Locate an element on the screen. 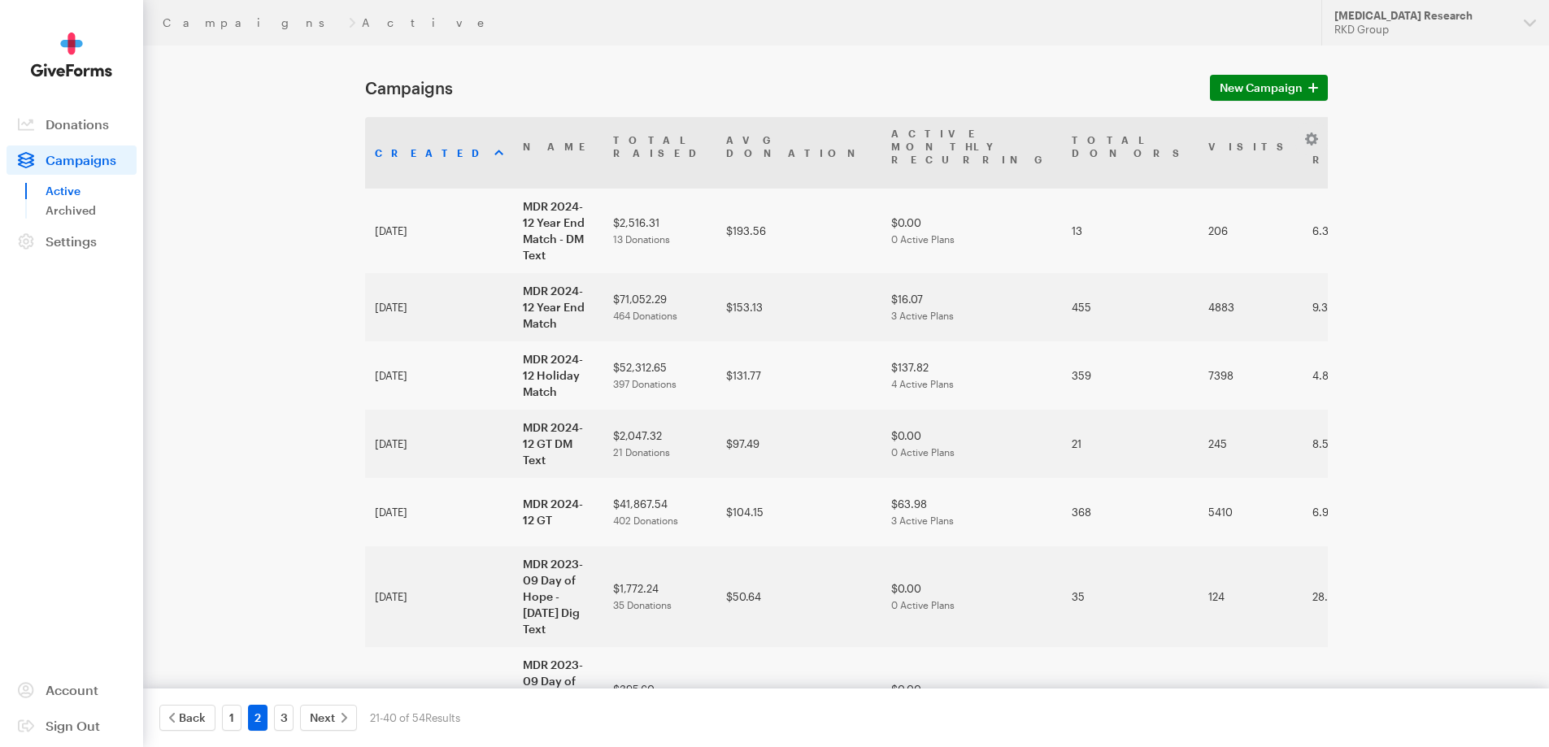  td: $52,312.65 is located at coordinates (660, 376).